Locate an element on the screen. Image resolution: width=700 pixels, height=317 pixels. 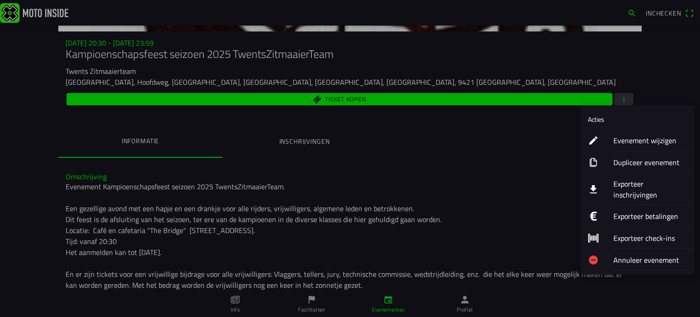
ion-label: Exporteer check-ins is located at coordinates (650, 238).